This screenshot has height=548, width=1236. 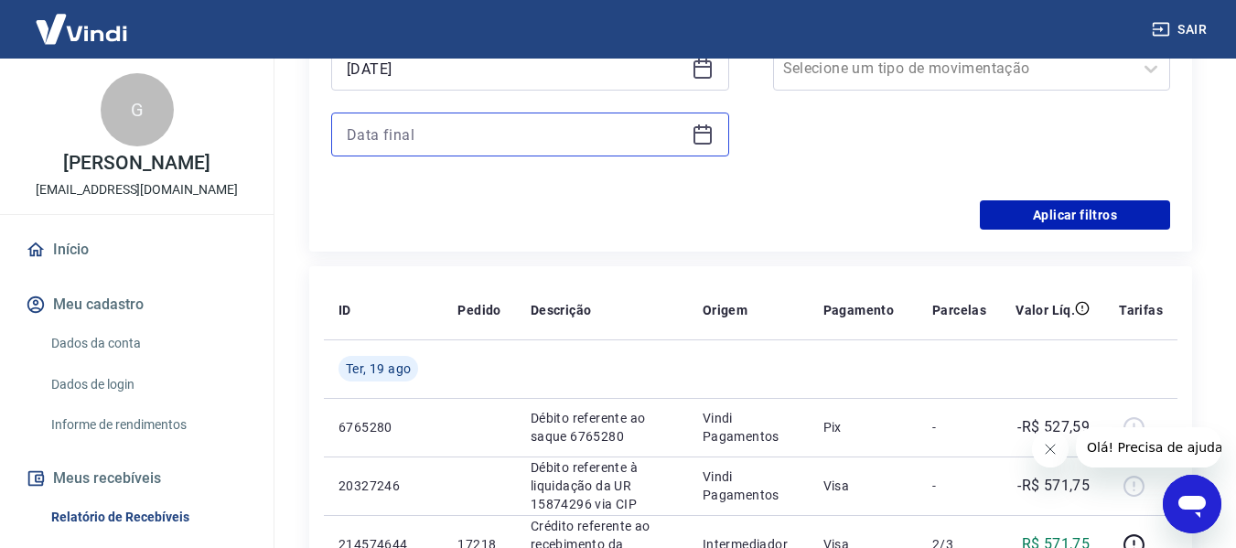 I want to click on a: Dados de login, so click(x=147, y=384).